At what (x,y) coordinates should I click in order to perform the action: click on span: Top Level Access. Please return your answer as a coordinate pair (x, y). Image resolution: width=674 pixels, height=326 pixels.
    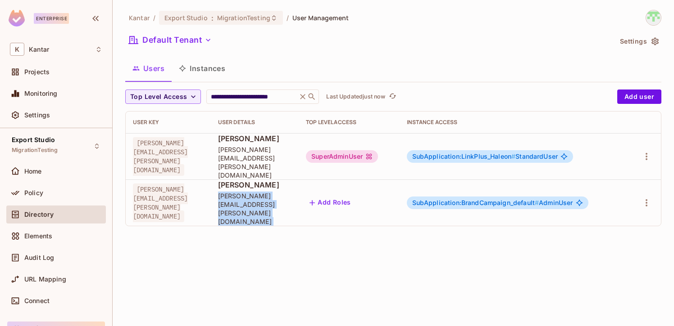
    Looking at the image, I should click on (159, 97).